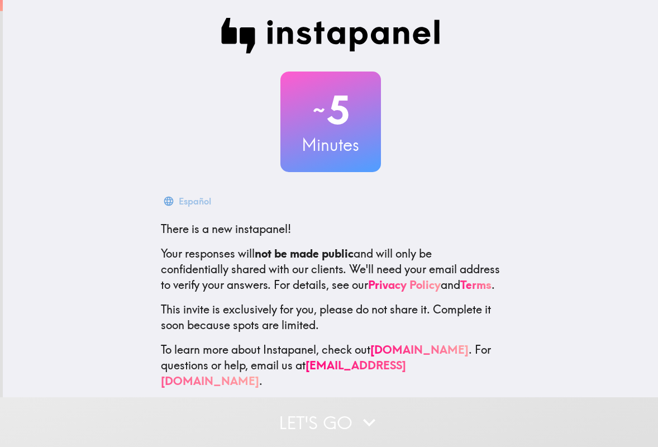 The width and height of the screenshot is (658, 447). I want to click on a: Privacy Policy, so click(405, 284).